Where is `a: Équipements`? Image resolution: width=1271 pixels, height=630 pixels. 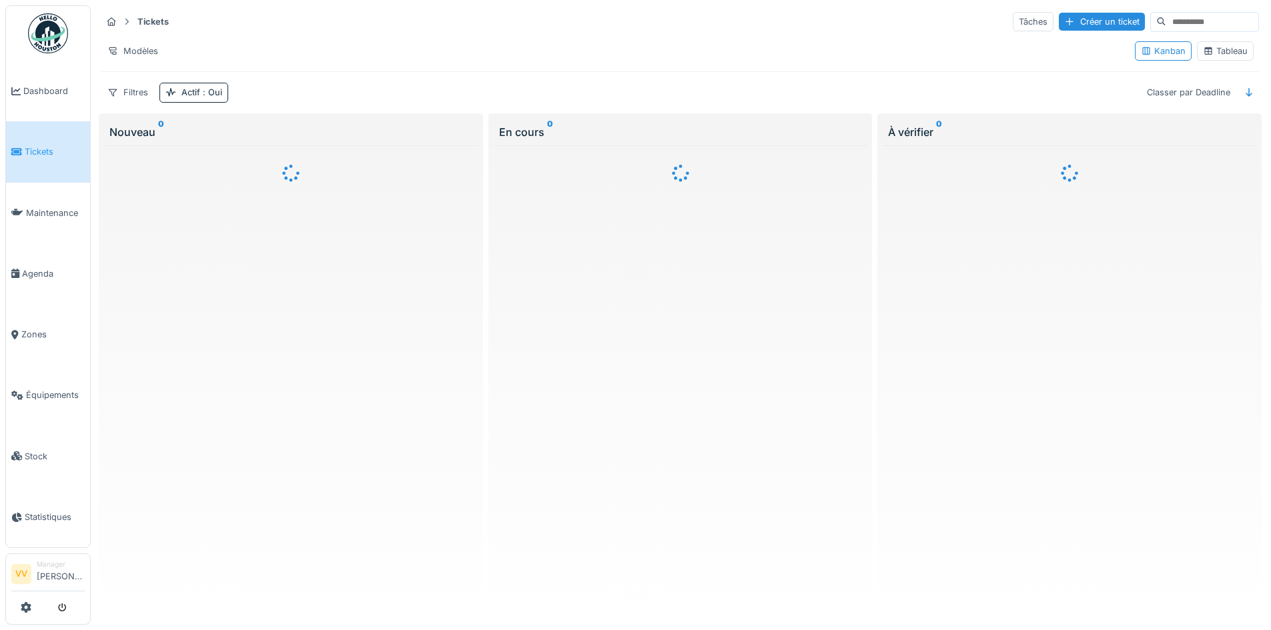 a: Équipements is located at coordinates (48, 395).